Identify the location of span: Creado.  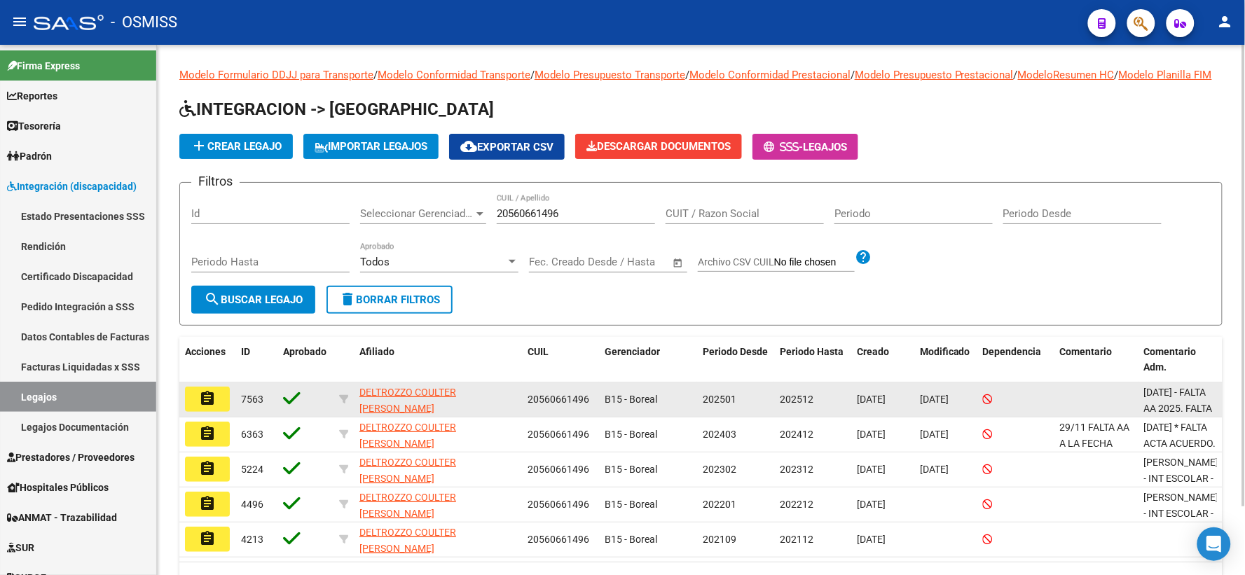
(873, 352).